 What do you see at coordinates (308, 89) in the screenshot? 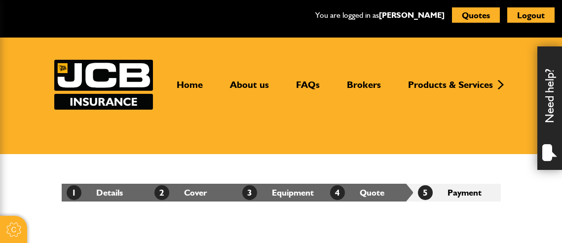
I see `a: FAQs` at bounding box center [308, 89].